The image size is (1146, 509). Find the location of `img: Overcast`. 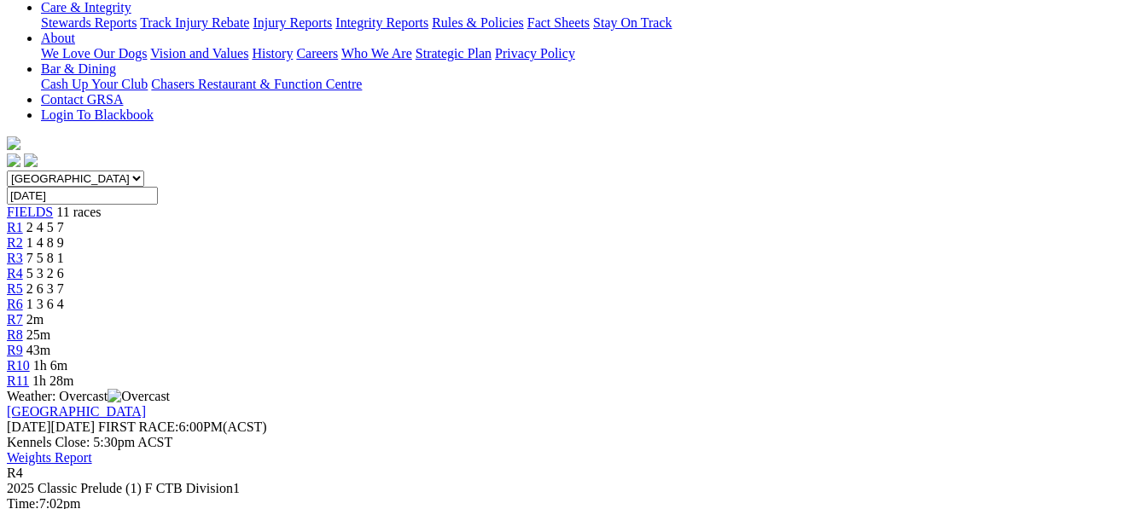

img: Overcast is located at coordinates (138, 397).